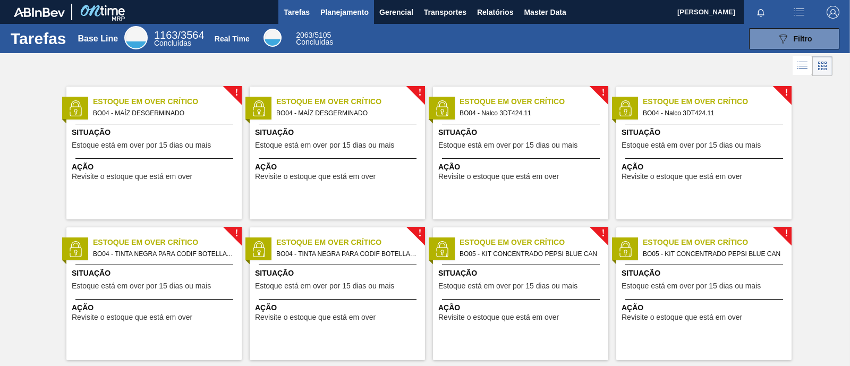 The height and width of the screenshot is (366, 850). What do you see at coordinates (445, 12) in the screenshot?
I see `span: Transportes` at bounding box center [445, 12].